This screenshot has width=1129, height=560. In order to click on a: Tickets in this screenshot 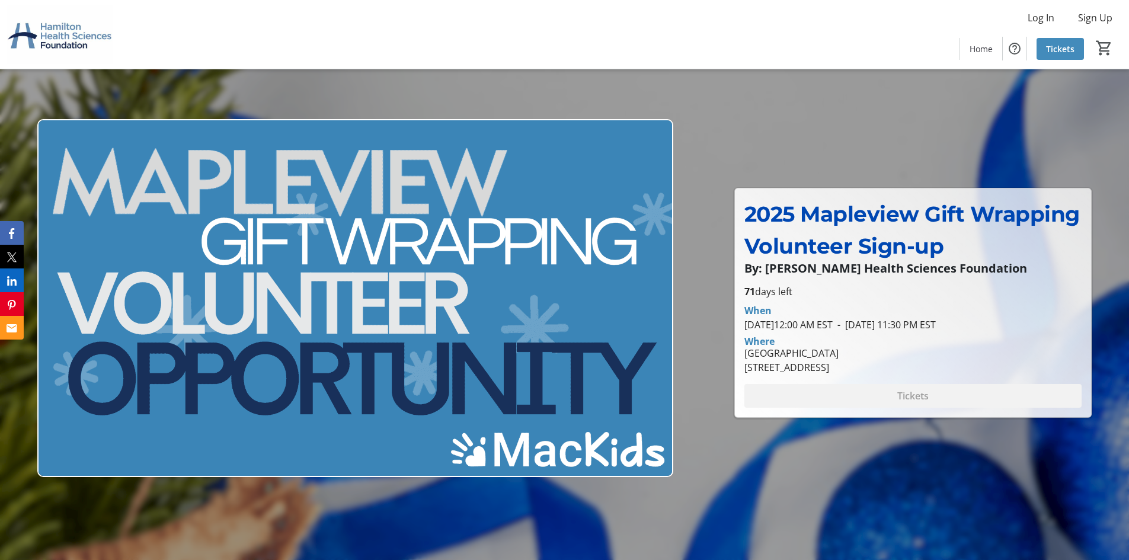, I will do `click(1060, 49)`.